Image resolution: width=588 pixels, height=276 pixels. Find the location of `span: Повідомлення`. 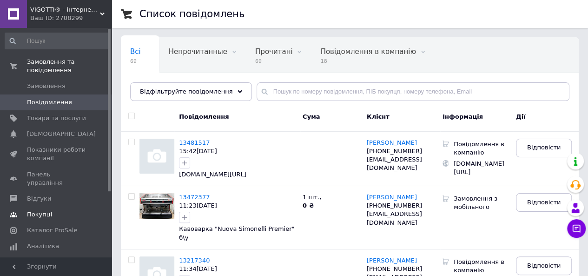

span: Повідомлення is located at coordinates (49, 102).